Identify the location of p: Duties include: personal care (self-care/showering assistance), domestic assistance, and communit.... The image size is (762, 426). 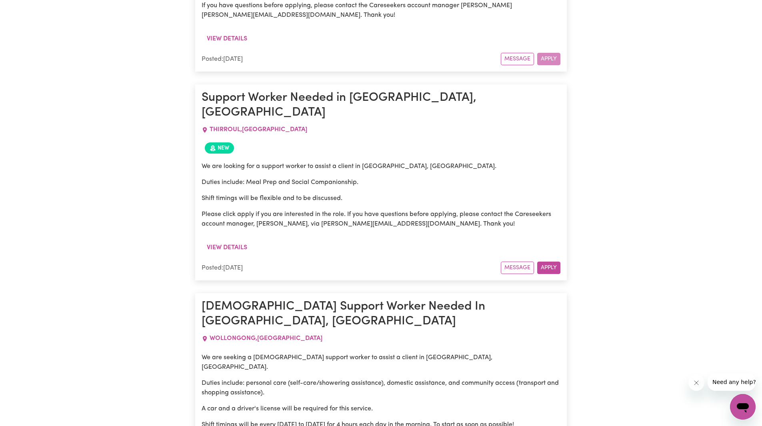
(381, 388).